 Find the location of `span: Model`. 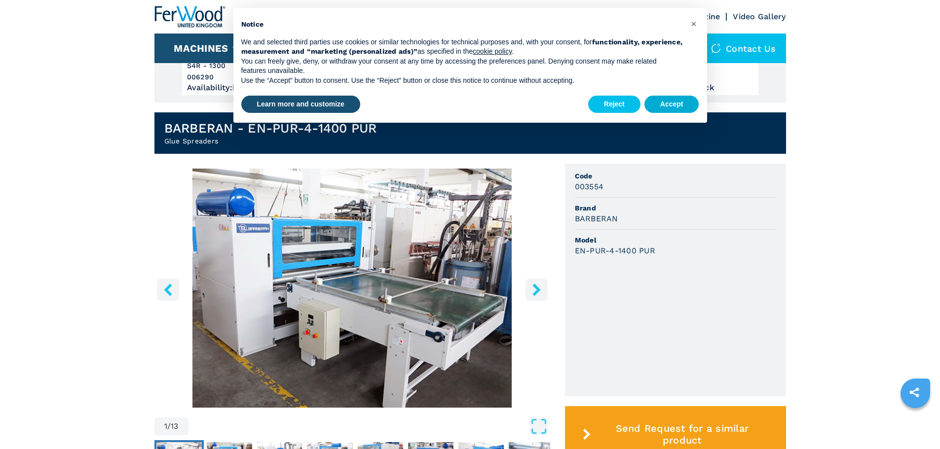

span: Model is located at coordinates (675, 240).